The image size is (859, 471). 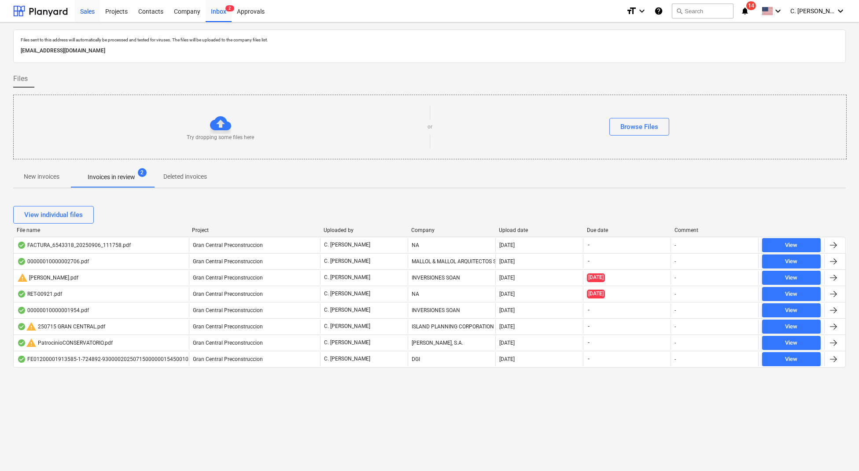 I want to click on div: FE01200001913585-1-724892-9300002025071500000015450010119620110309.pdf, so click(x=126, y=359).